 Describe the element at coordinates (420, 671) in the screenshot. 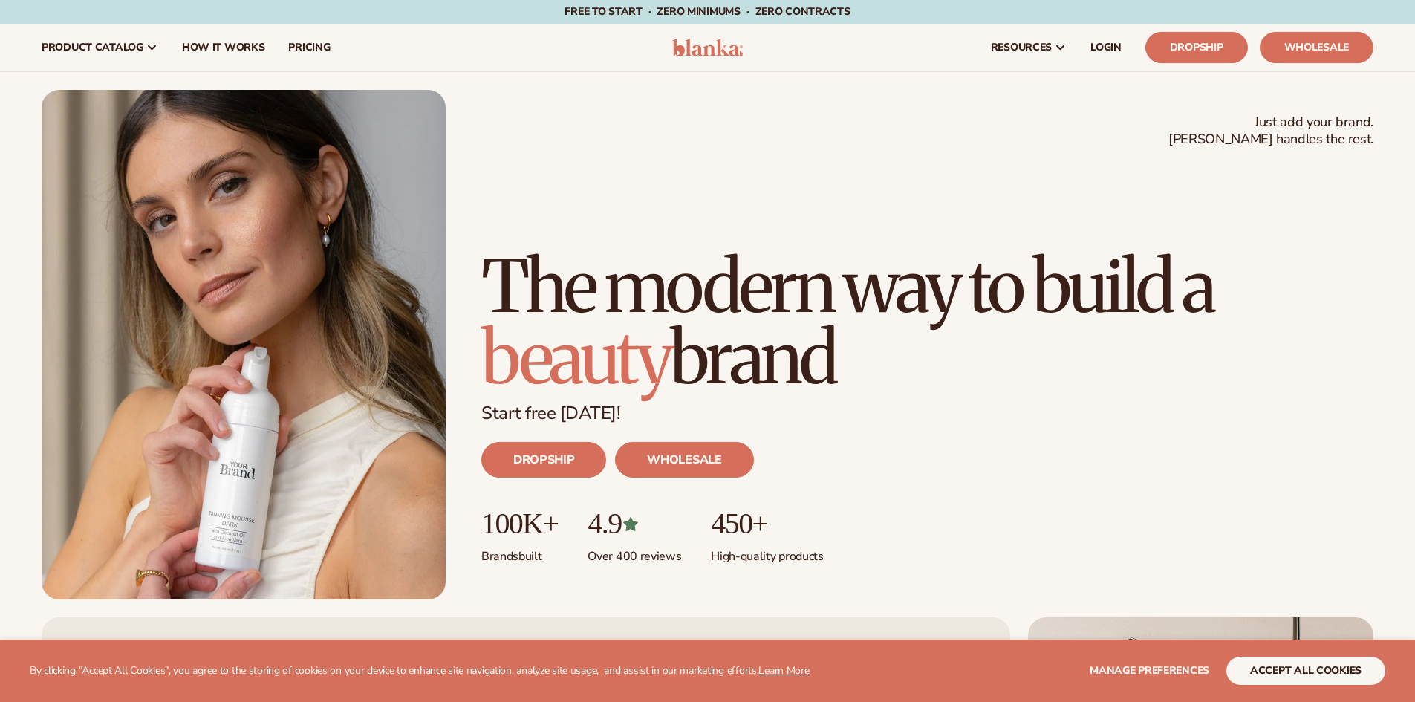

I see `p: By clicking "Accept All Cookies", you agree to the storing of cookies on your device to enhance s...` at that location.